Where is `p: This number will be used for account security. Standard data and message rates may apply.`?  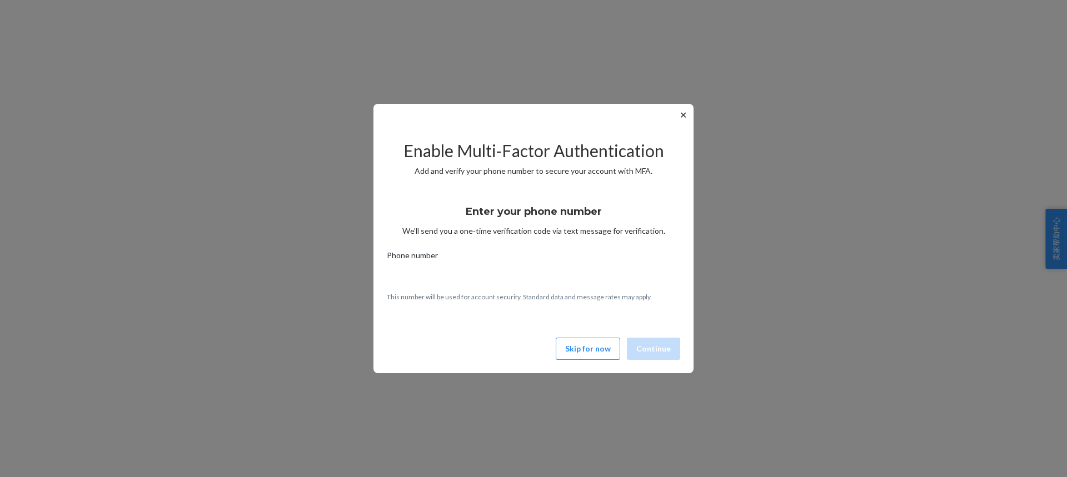 p: This number will be used for account security. Standard data and message rates may apply. is located at coordinates (533, 297).